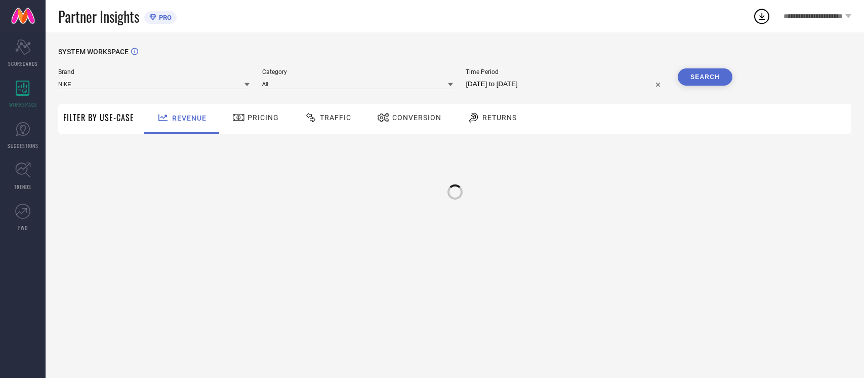 Image resolution: width=864 pixels, height=378 pixels. Describe the element at coordinates (23, 104) in the screenshot. I see `span: WORKSPACE` at that location.